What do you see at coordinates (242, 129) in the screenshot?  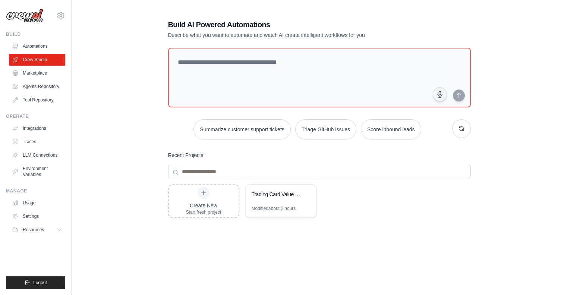 I see `button: Summarize customer support tickets` at bounding box center [242, 129].